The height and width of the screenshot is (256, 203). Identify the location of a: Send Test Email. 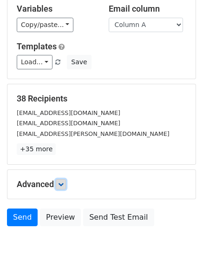
(119, 217).